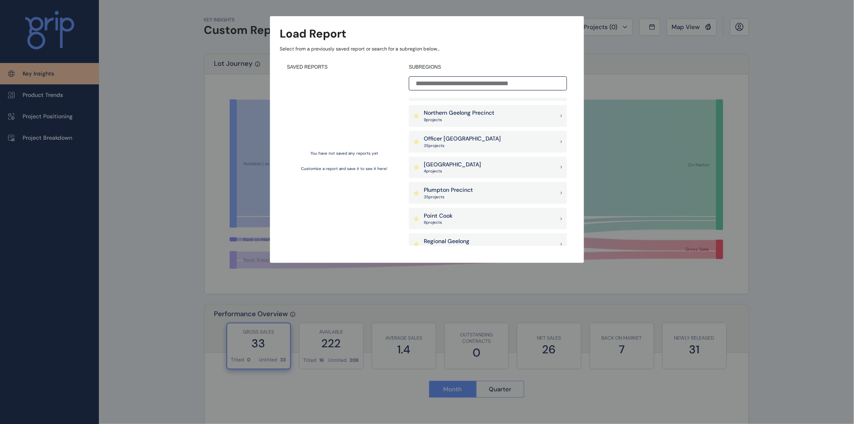 Image resolution: width=854 pixels, height=424 pixels. I want to click on p: Select from a previously saved report or search for a subregion below..., so click(427, 49).